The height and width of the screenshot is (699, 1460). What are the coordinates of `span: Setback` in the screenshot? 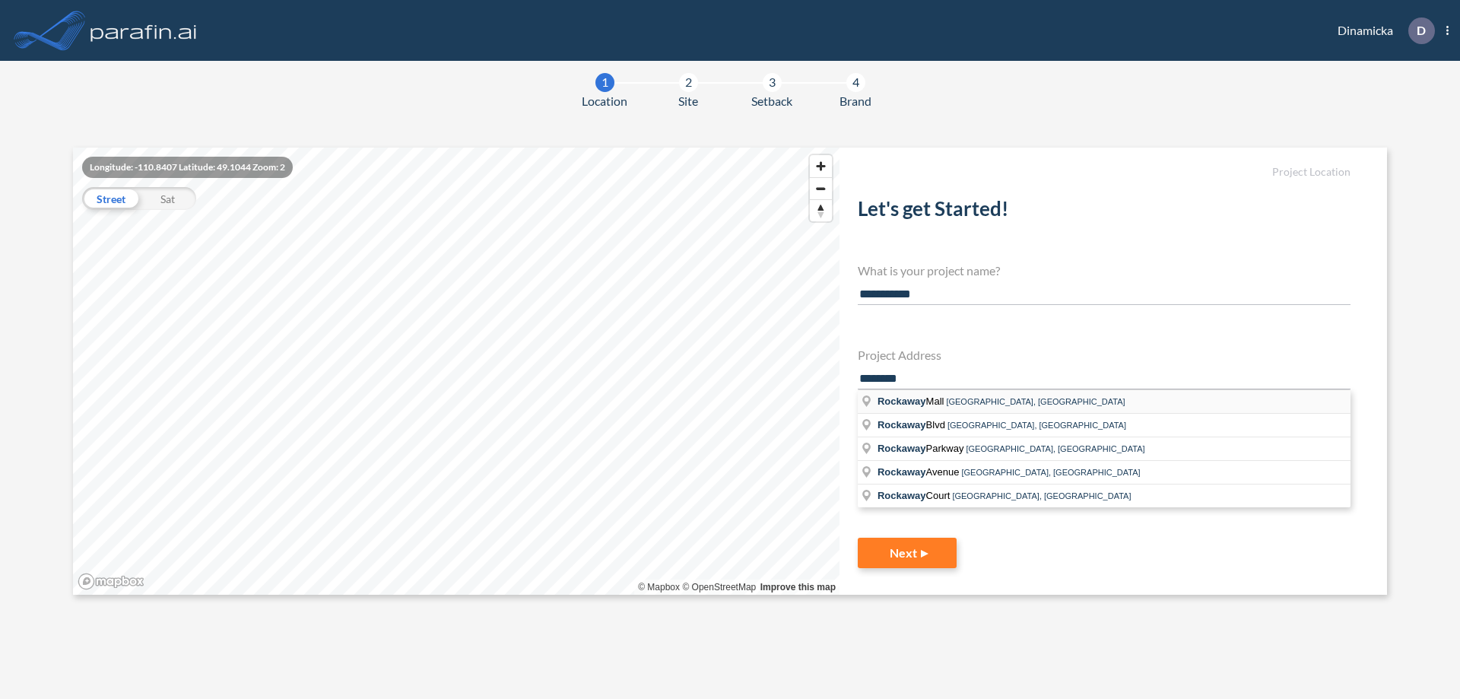 It's located at (772, 101).